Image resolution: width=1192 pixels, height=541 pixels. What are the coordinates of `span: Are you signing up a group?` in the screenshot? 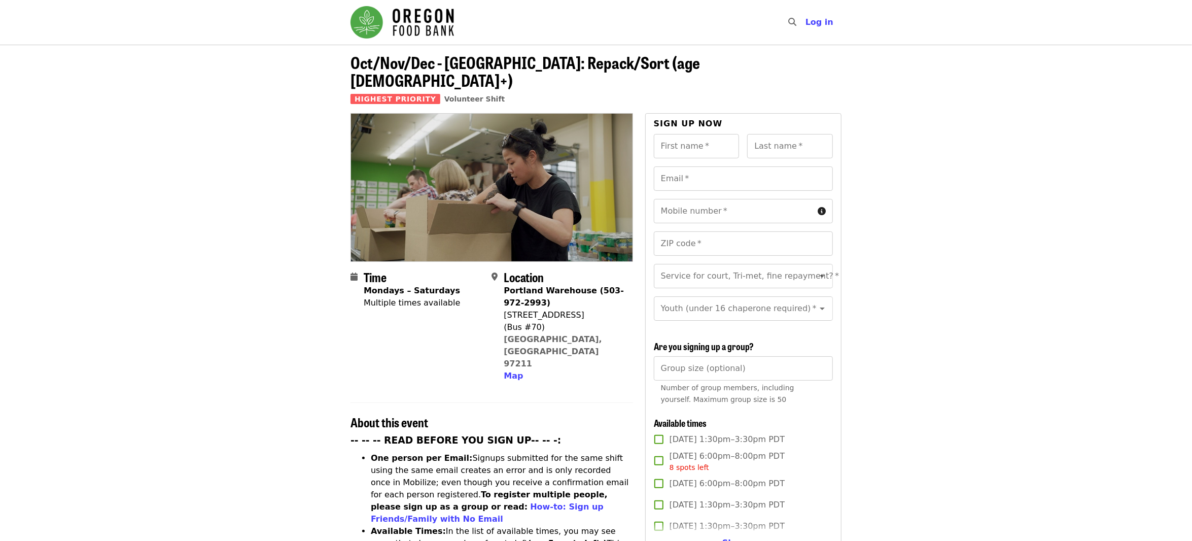 It's located at (704, 346).